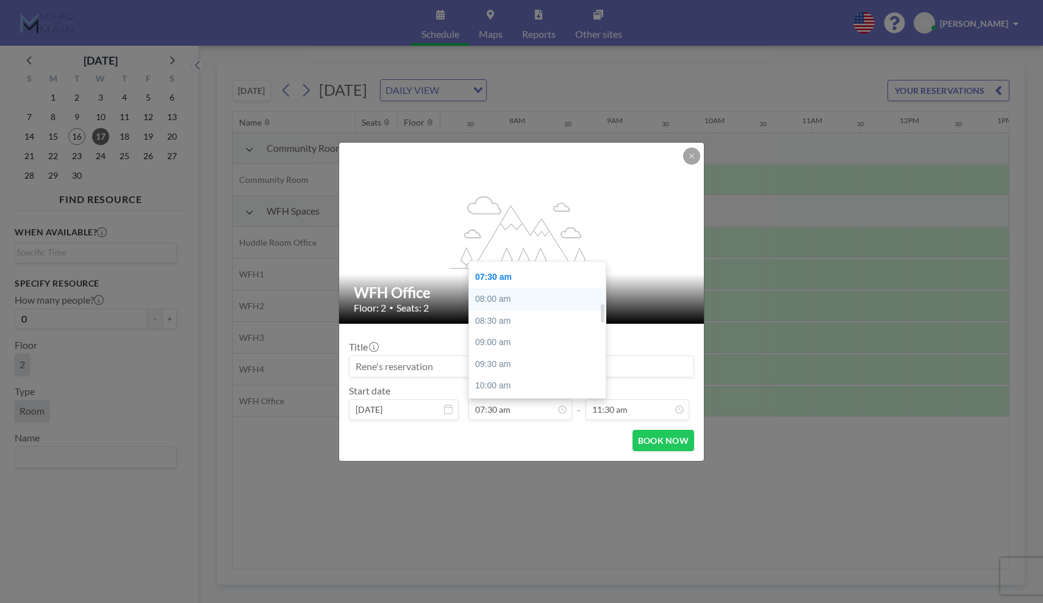  Describe the element at coordinates (663, 440) in the screenshot. I see `button: BOOK NOW` at that location.